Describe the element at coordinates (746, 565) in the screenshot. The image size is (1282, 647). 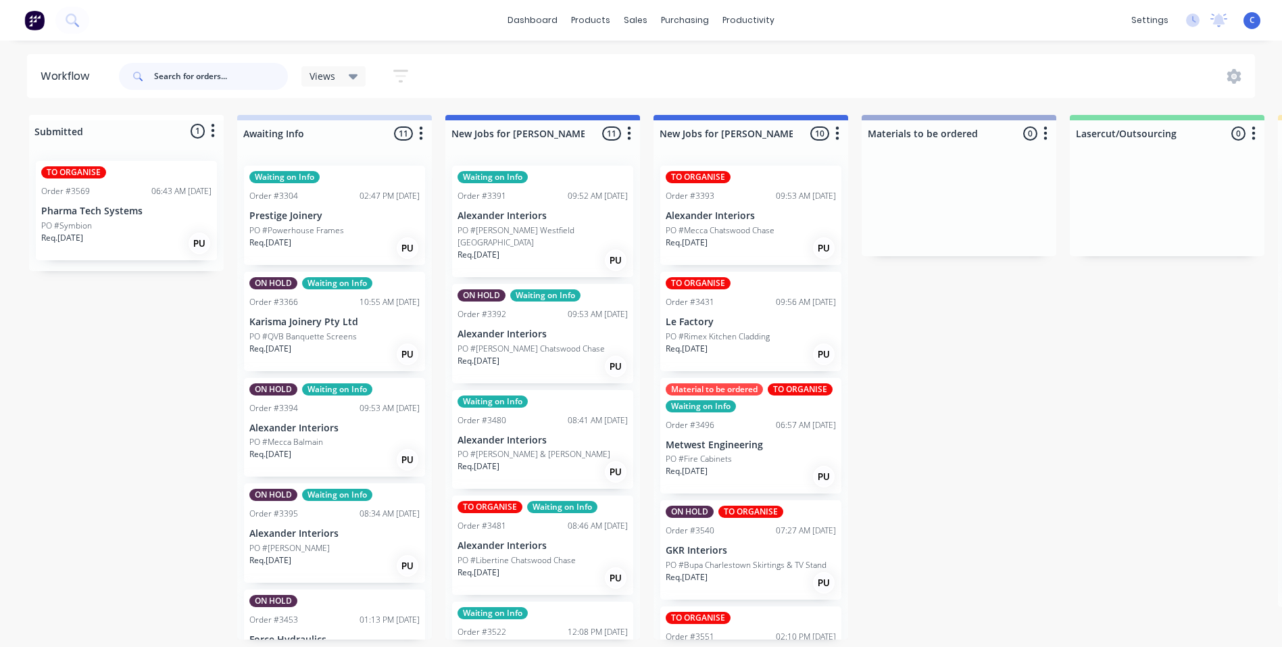
I see `p: PO #Bupa Charlestown Skirtings & TV Stand` at that location.